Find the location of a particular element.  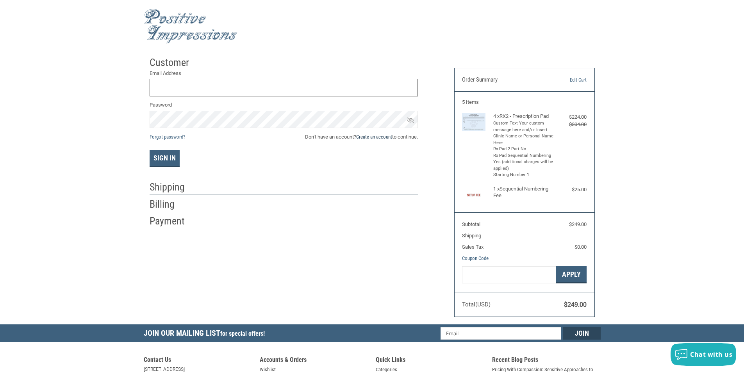

a: Edit Cart is located at coordinates (567, 80).